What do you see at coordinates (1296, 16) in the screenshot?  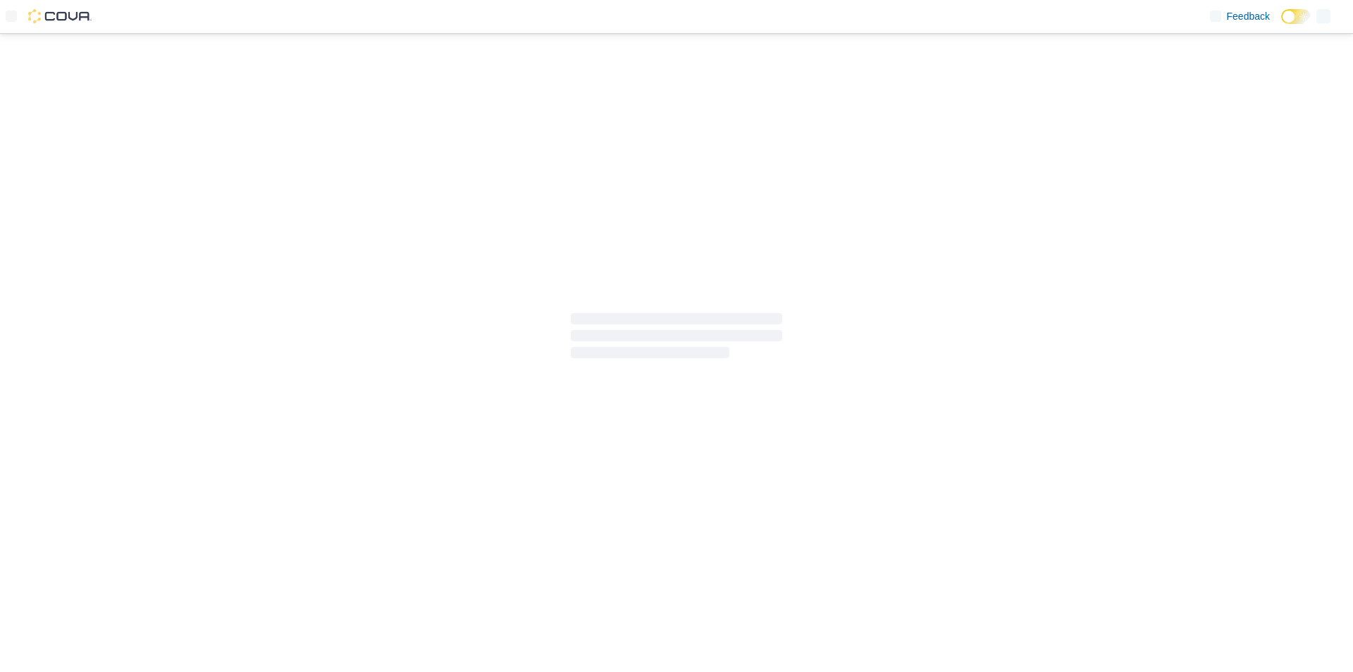 I see `input: Dark Mode` at bounding box center [1296, 16].